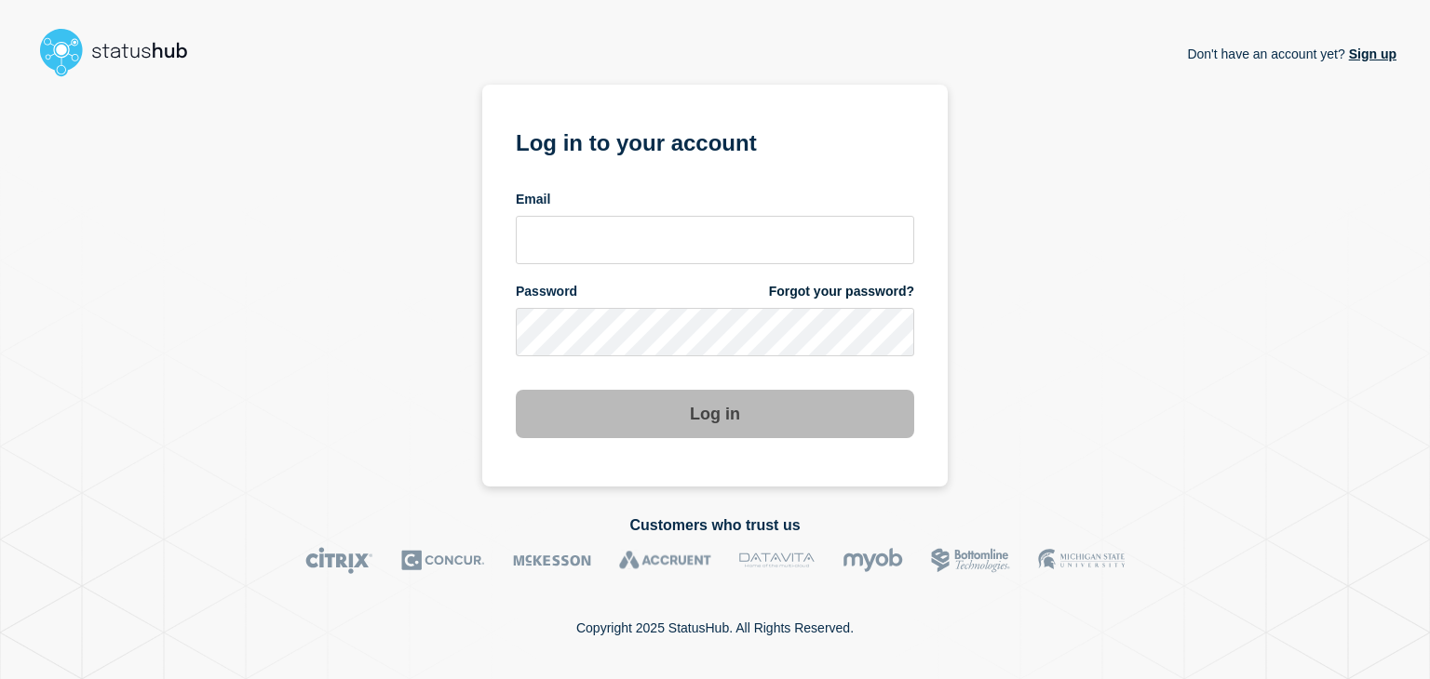  What do you see at coordinates (122, 52) in the screenshot?
I see `img: StatusHub logo` at bounding box center [122, 52].